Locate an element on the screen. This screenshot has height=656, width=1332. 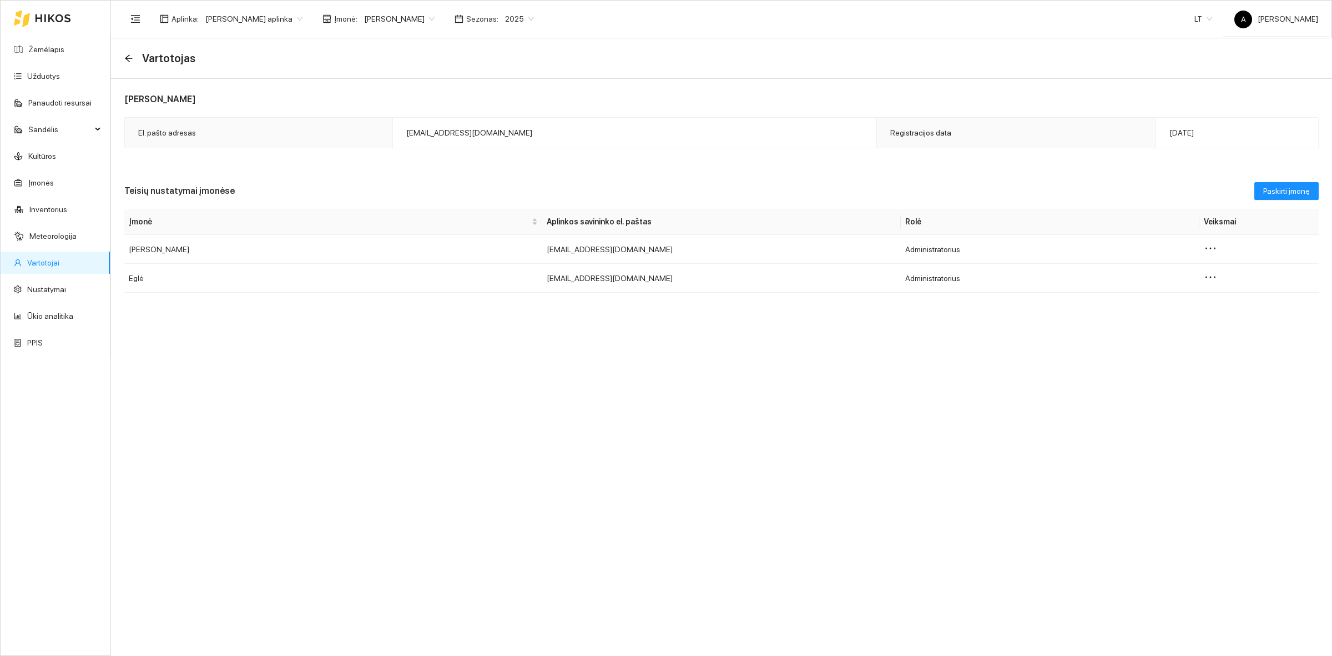
span: Vartotojas is located at coordinates (169, 58).